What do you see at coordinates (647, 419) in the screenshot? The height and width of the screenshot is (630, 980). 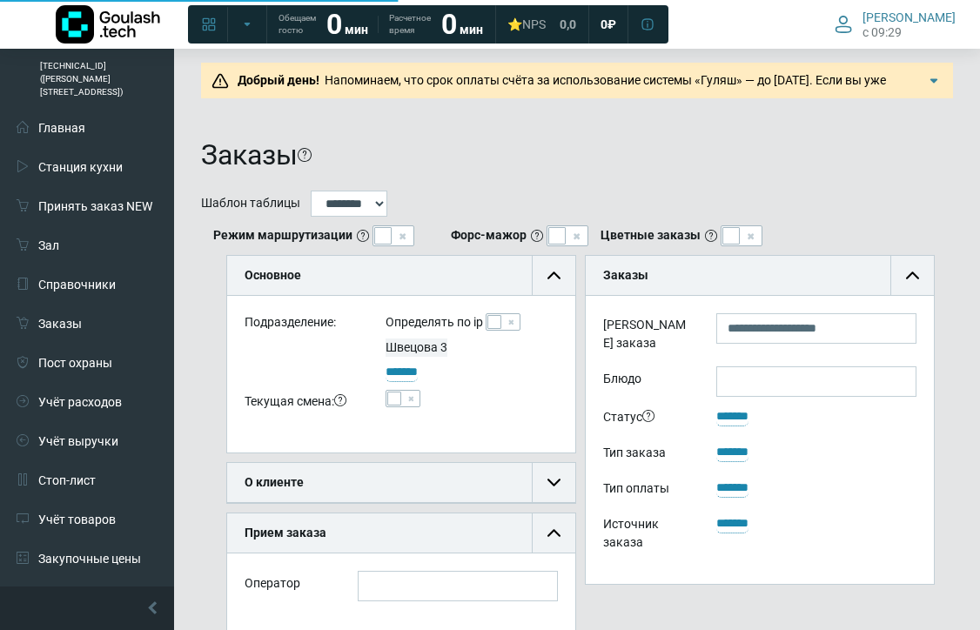 I see `div: Статус` at bounding box center [647, 419].